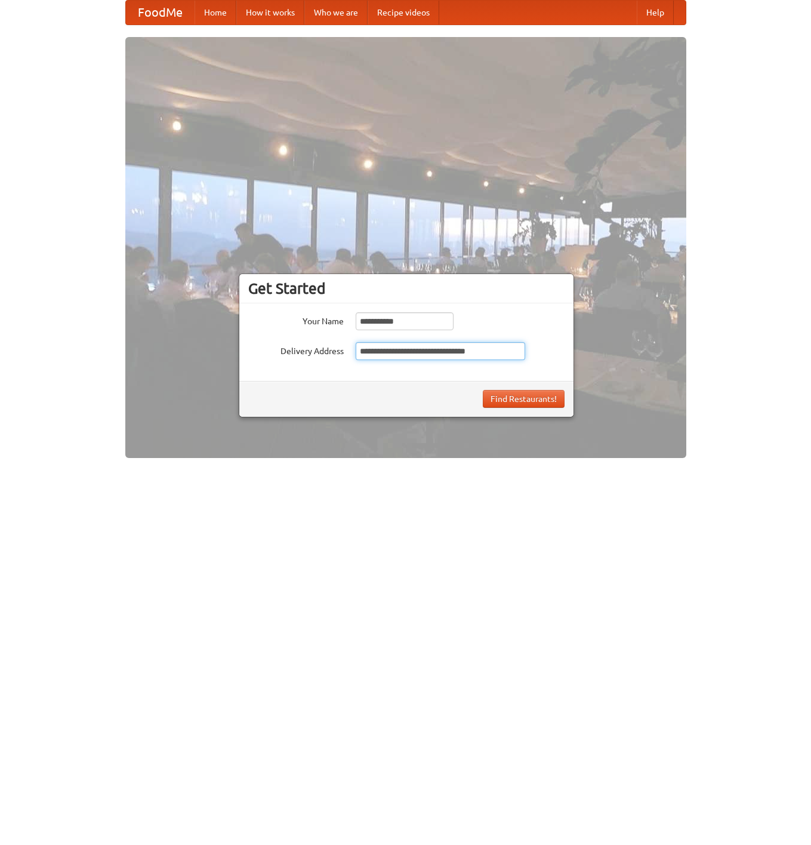 The height and width of the screenshot is (845, 811). Describe the element at coordinates (270, 13) in the screenshot. I see `a: How it works` at that location.